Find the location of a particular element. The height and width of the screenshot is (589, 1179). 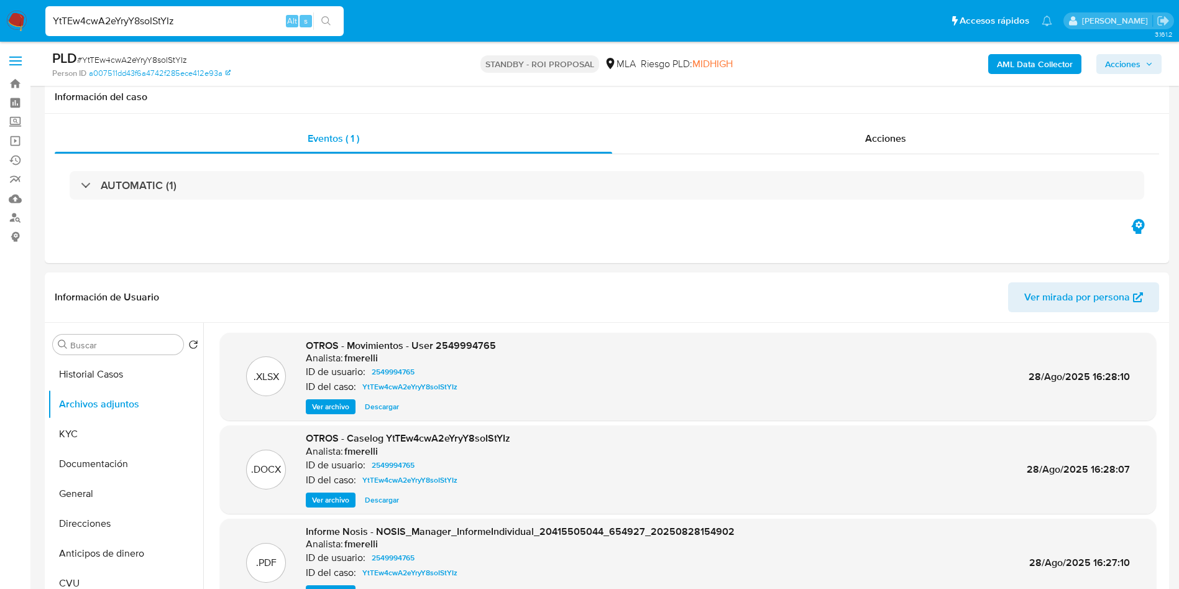

div: MLA is located at coordinates (620, 64).